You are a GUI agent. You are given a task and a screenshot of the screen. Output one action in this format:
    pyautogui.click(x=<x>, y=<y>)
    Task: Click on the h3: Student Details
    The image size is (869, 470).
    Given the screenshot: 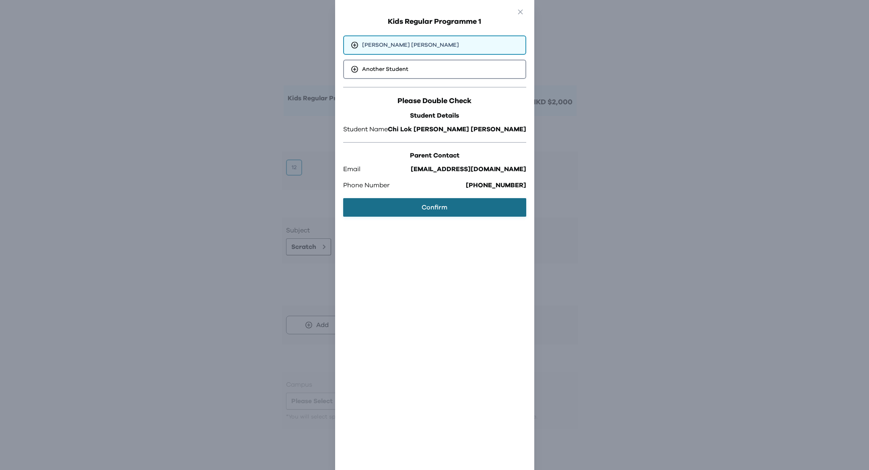 What is the action you would take?
    pyautogui.click(x=435, y=116)
    